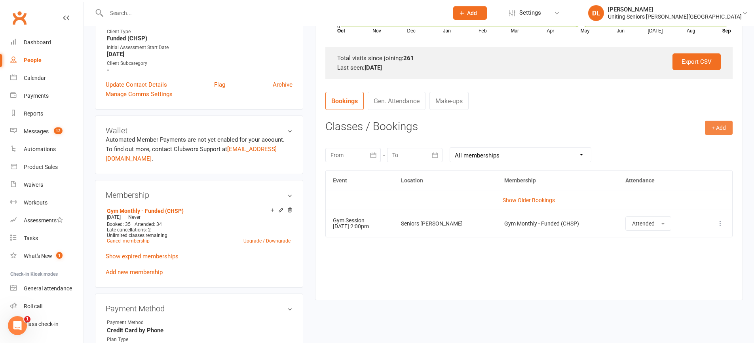 The height and width of the screenshot is (343, 754). What do you see at coordinates (134, 272) in the screenshot?
I see `a: Add new membership` at bounding box center [134, 272].